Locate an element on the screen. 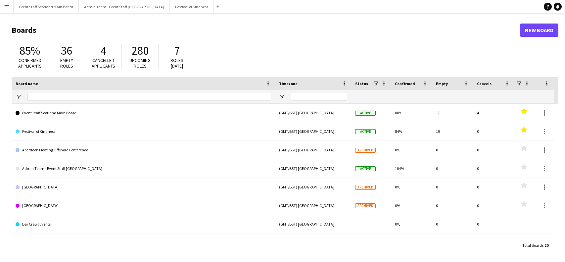  input: Timezone Filter Input is located at coordinates (319, 97).